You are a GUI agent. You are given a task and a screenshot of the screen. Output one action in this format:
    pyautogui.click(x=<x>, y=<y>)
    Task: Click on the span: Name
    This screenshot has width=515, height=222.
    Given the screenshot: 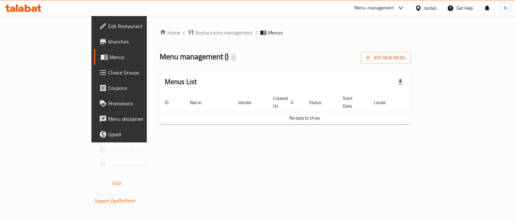 What is the action you would take?
    pyautogui.click(x=200, y=102)
    